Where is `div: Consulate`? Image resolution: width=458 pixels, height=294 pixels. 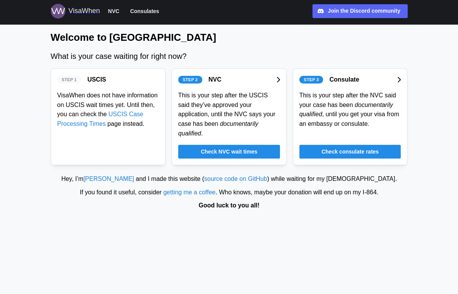
div: Consulate is located at coordinates (344, 80).